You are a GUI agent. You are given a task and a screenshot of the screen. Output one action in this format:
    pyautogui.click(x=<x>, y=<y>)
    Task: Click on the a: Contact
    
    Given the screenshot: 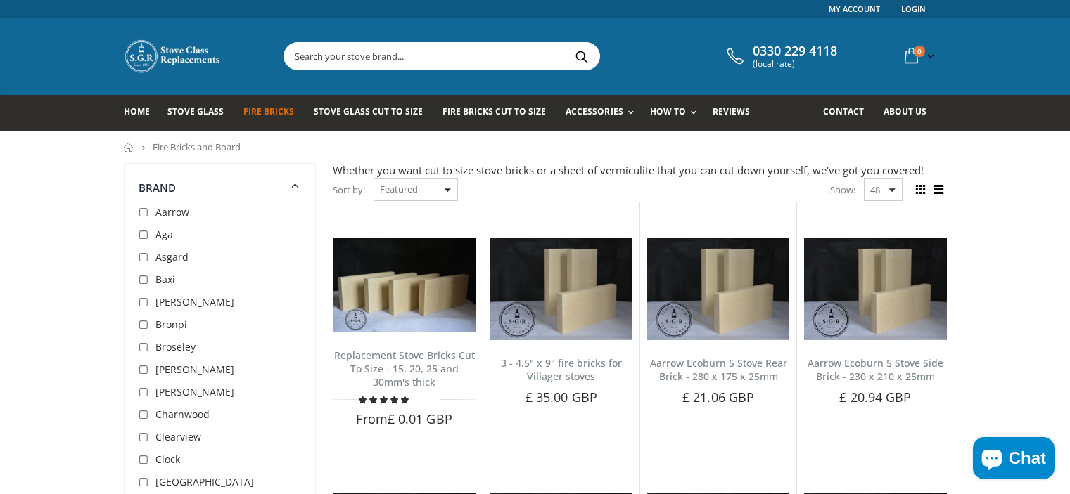 What is the action you would take?
    pyautogui.click(x=848, y=113)
    